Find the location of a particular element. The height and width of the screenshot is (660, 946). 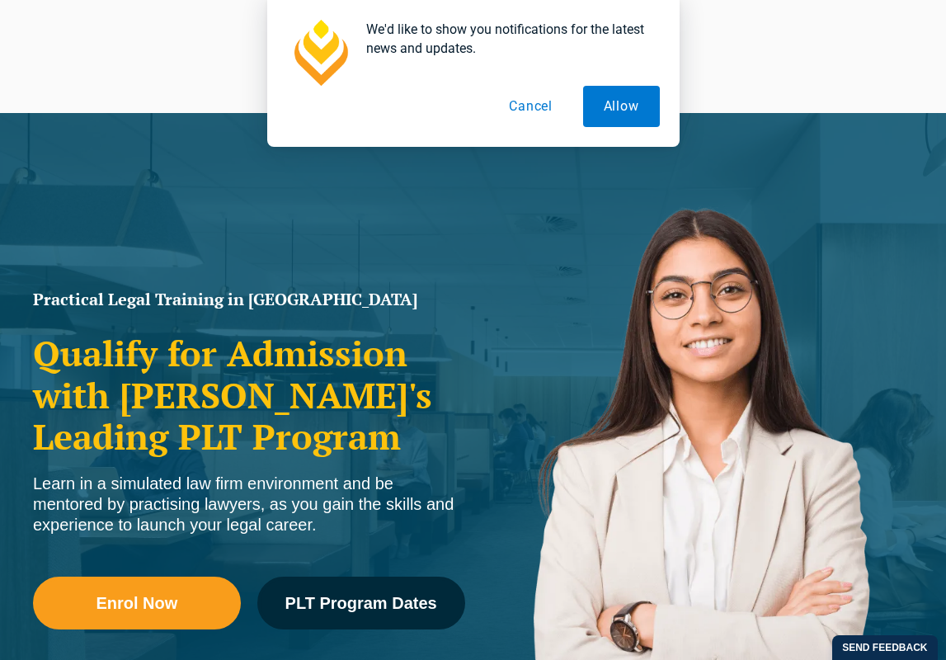

span: Enrol Now is located at coordinates (136, 603).